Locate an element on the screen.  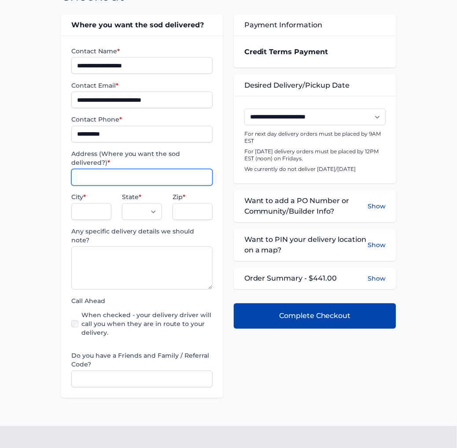
div: Payment Information is located at coordinates (315, 25).